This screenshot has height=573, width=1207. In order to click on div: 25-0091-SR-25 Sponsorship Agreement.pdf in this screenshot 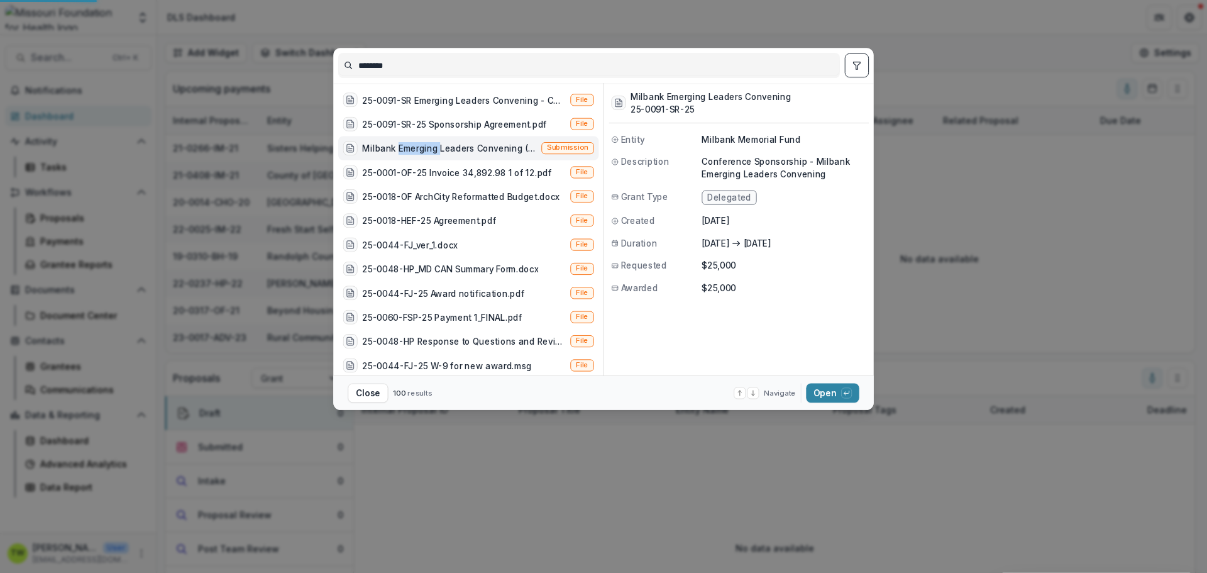, I will do `click(454, 124)`.